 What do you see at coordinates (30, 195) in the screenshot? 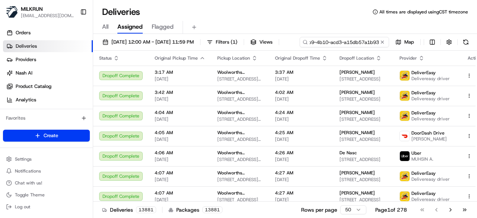
I see `span: Toggle Theme` at bounding box center [30, 195].